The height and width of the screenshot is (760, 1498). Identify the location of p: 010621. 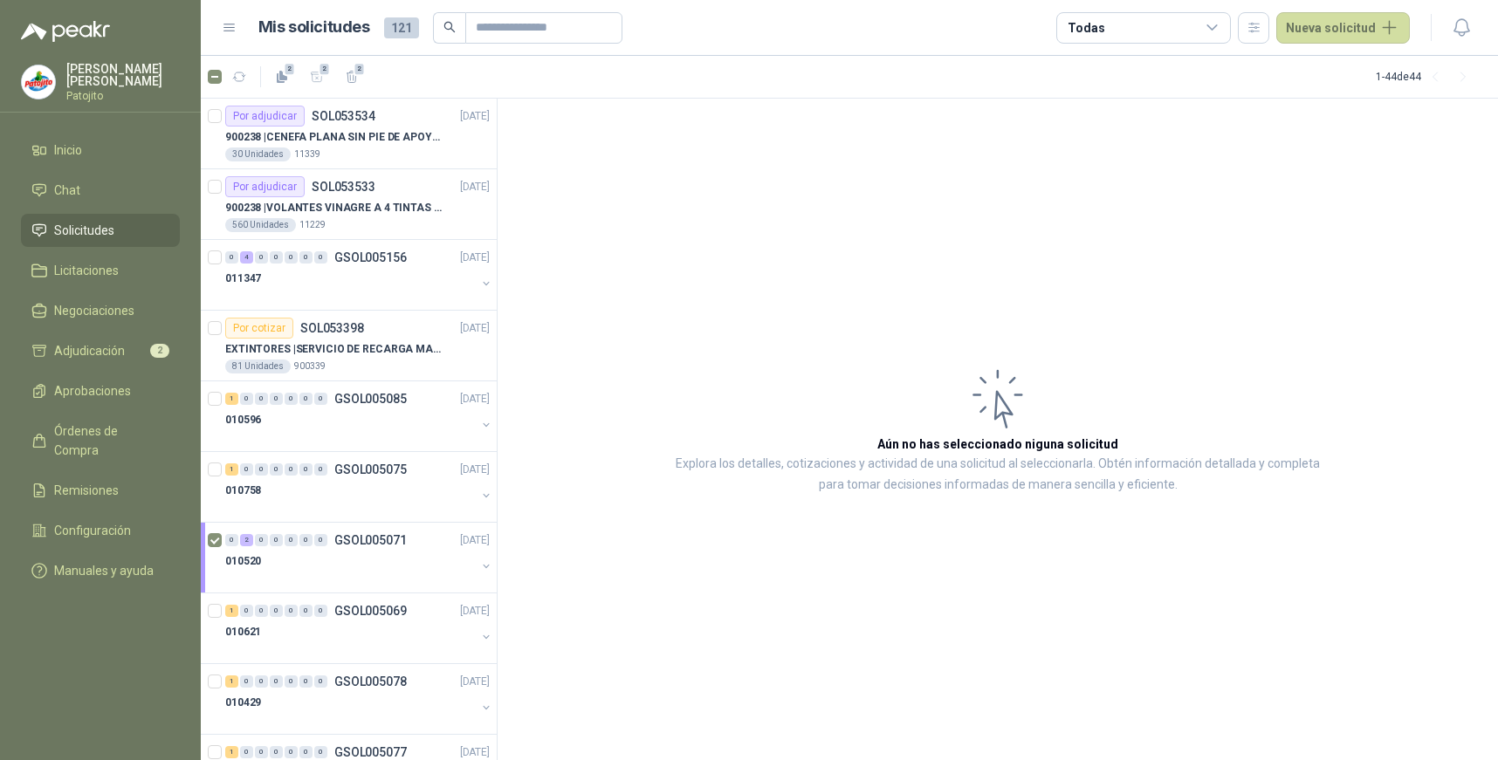
(243, 632).